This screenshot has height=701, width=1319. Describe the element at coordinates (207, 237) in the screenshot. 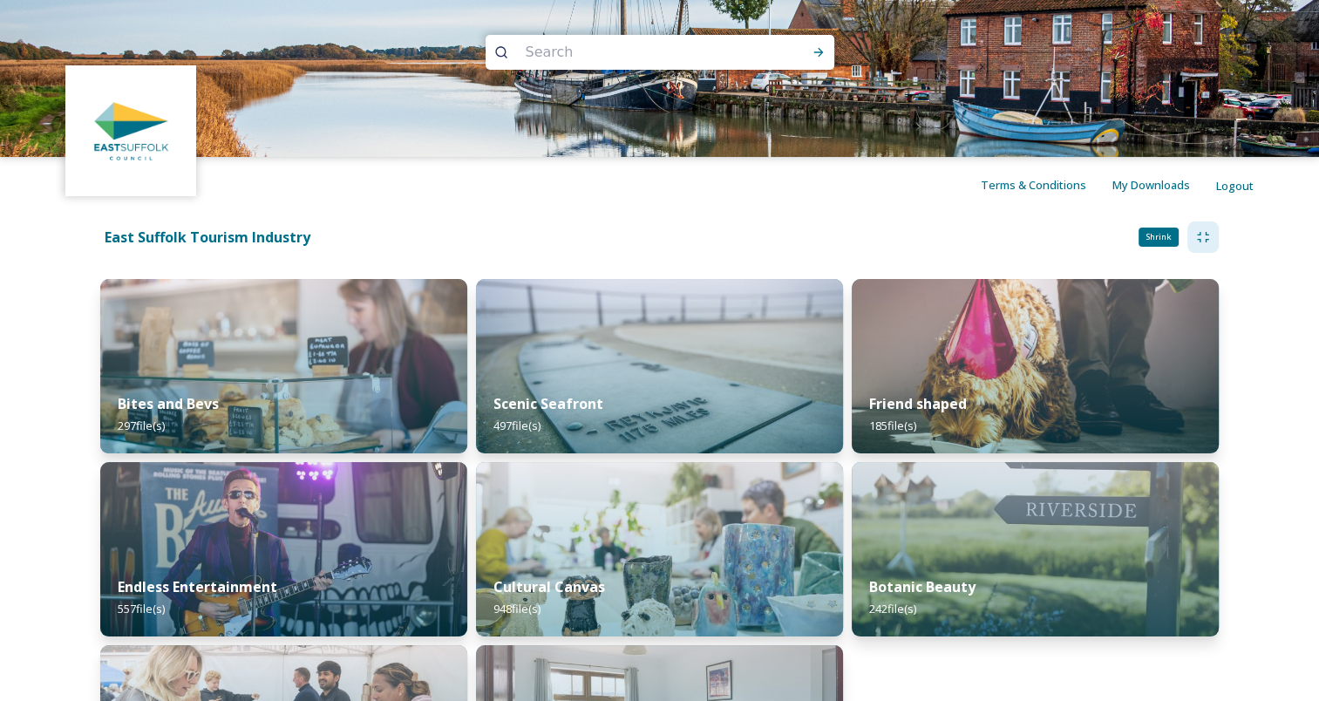

I see `strong: East Suffolk Tourism Industry` at that location.